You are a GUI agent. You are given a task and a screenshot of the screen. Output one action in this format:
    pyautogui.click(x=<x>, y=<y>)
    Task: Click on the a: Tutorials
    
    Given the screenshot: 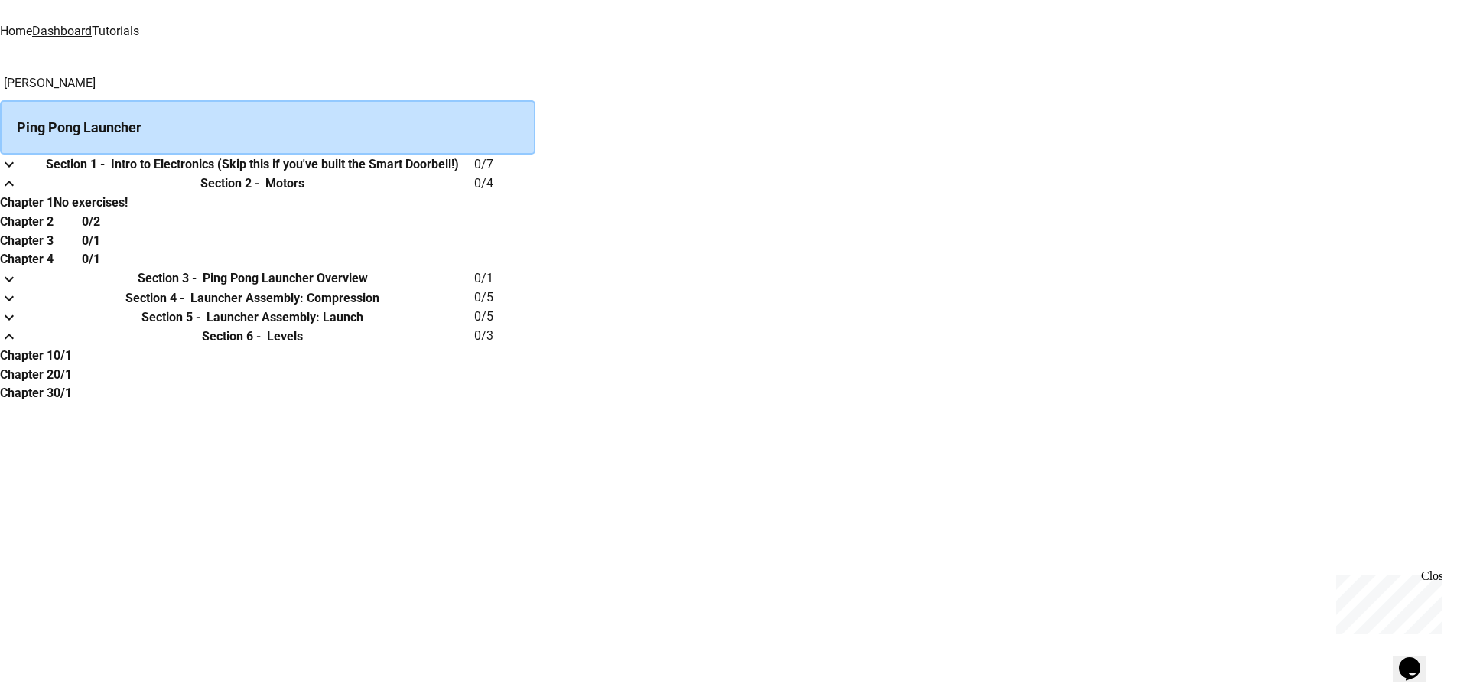 What is the action you would take?
    pyautogui.click(x=115, y=31)
    